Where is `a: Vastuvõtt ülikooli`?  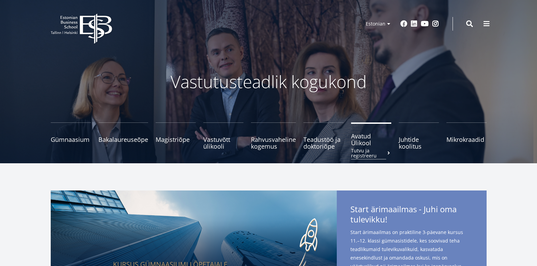 a: Vastuvõtt ülikooli is located at coordinates (223, 136).